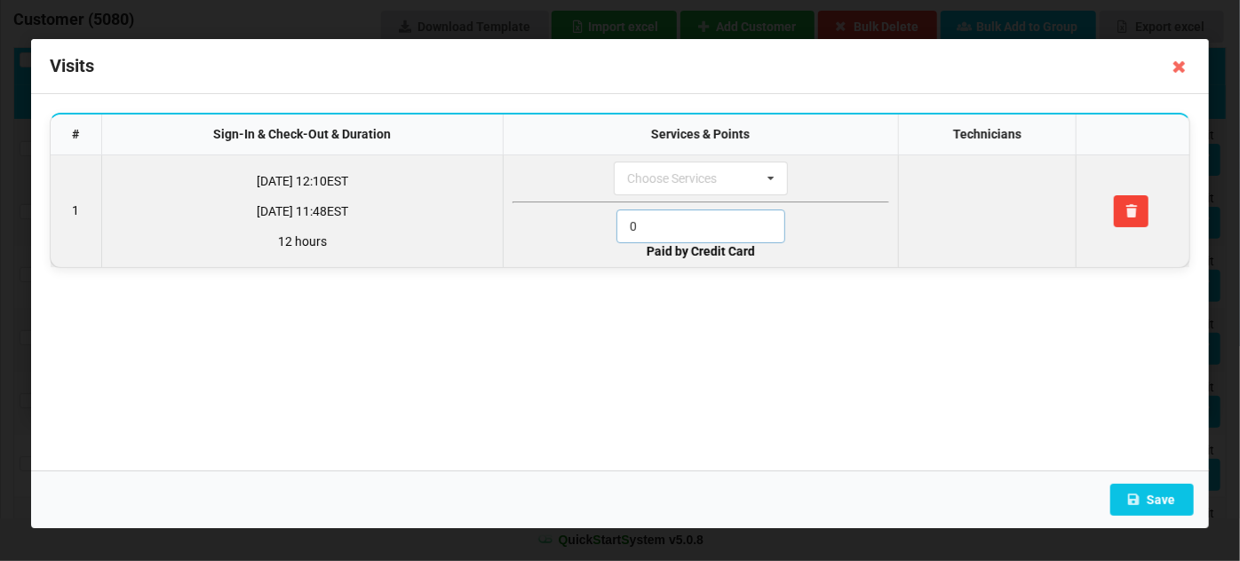  Describe the element at coordinates (620, 67) in the screenshot. I see `div: Visits` at that location.